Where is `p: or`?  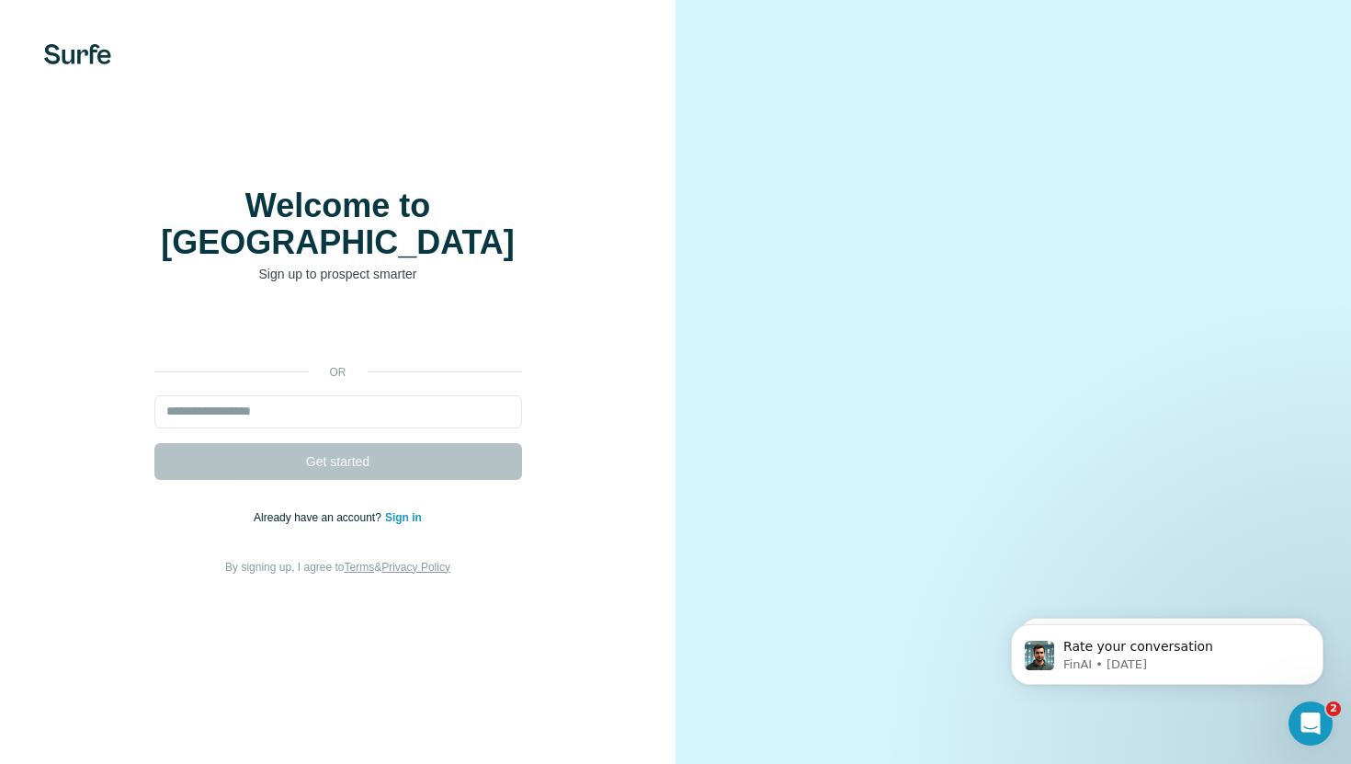
p: or is located at coordinates (338, 372).